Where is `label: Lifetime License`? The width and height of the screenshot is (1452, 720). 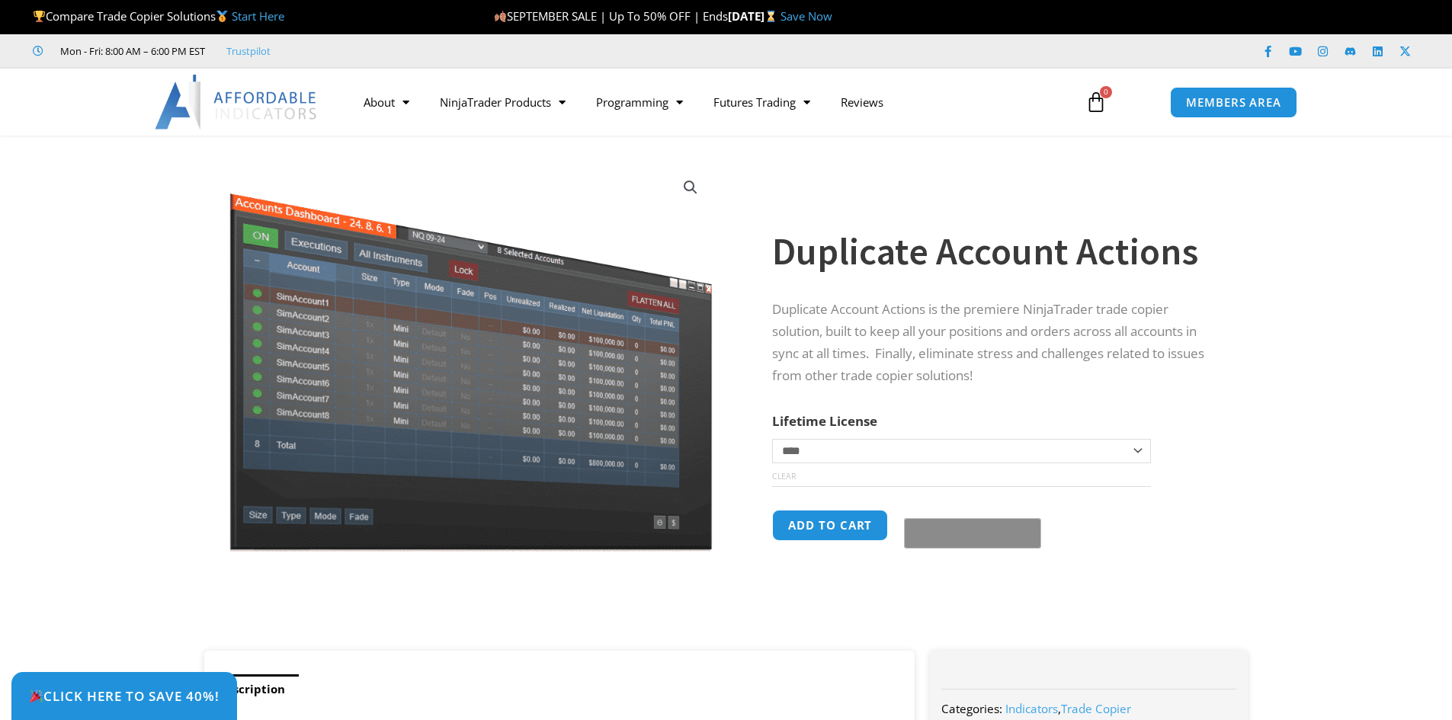
label: Lifetime License is located at coordinates (825, 421).